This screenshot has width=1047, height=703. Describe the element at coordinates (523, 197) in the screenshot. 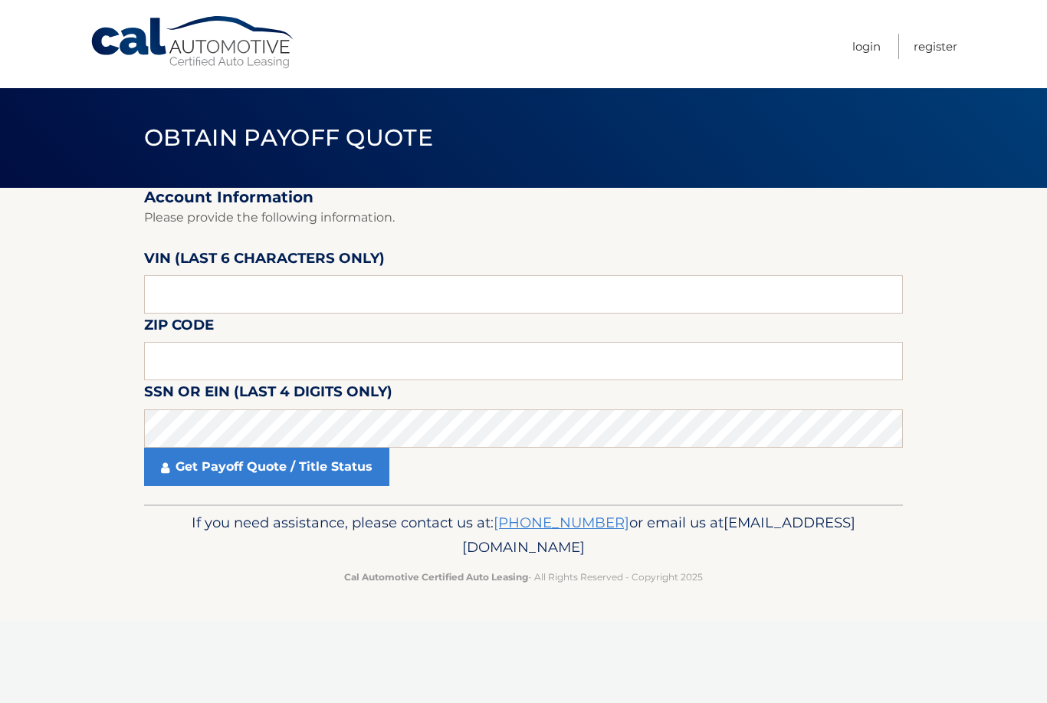

I see `h2: Account Information` at that location.